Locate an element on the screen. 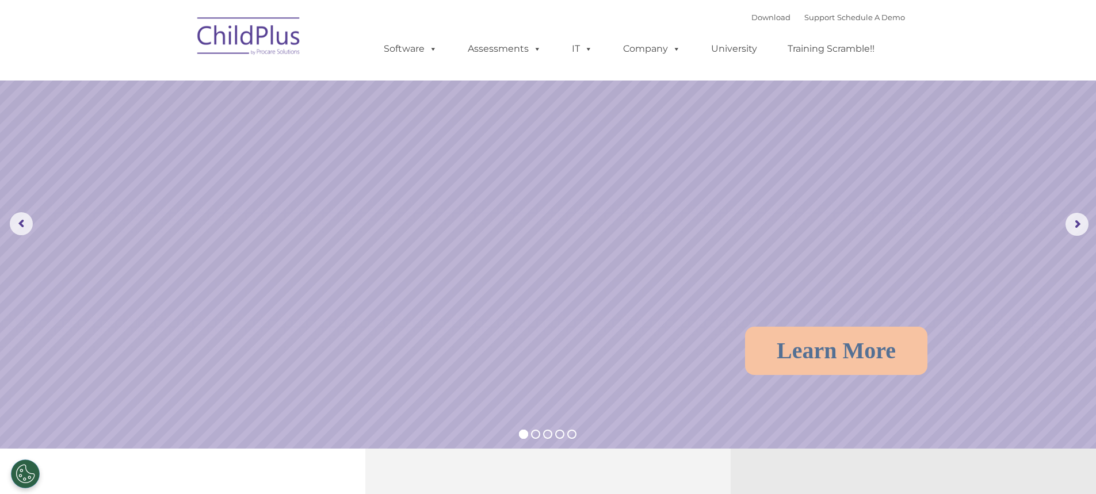  a: Learn More is located at coordinates (836, 351).